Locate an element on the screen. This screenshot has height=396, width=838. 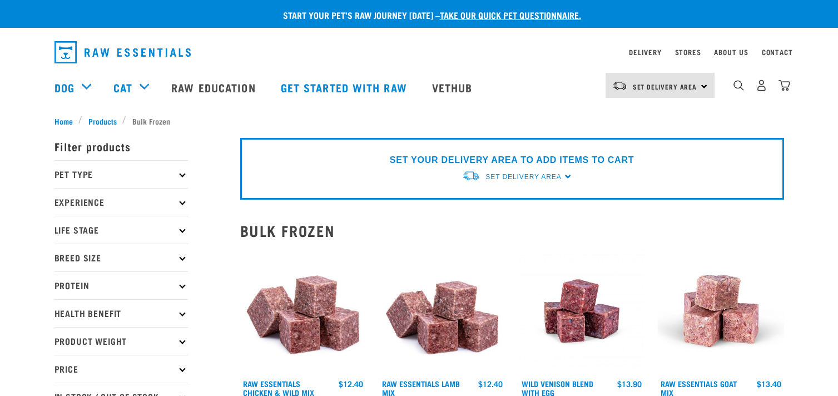
div: $13.90 is located at coordinates (629, 384).